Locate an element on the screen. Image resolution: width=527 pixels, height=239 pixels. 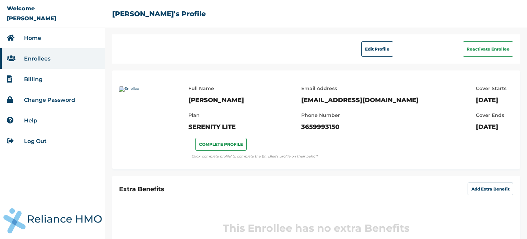
p: Welcome is located at coordinates (21, 8).